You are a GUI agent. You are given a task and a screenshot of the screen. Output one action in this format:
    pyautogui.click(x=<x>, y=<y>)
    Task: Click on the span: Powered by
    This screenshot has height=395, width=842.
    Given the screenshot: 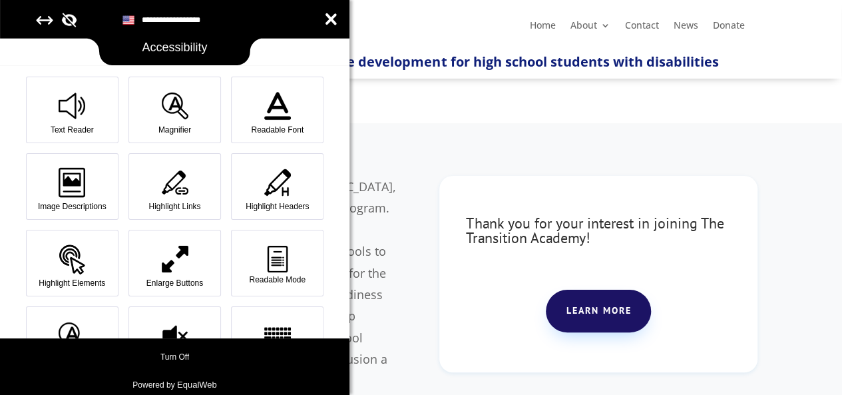 What is the action you would take?
    pyautogui.click(x=153, y=385)
    